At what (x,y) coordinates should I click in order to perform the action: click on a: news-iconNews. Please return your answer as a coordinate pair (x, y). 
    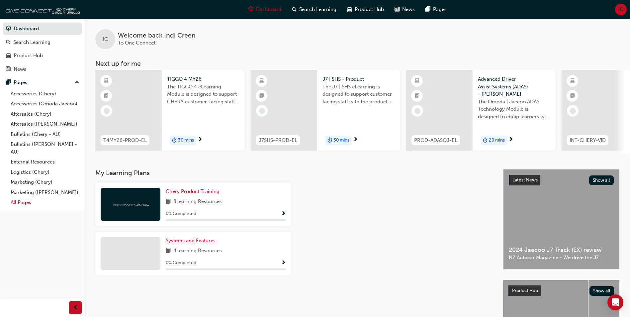
    Looking at the image, I should click on (405, 9).